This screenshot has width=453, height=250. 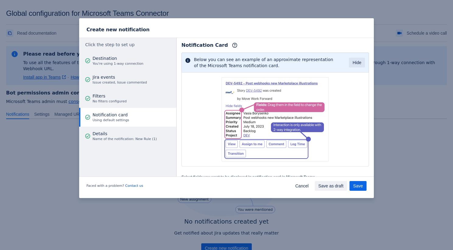 What do you see at coordinates (111, 120) in the screenshot?
I see `span: Using default settings` at bounding box center [111, 120].